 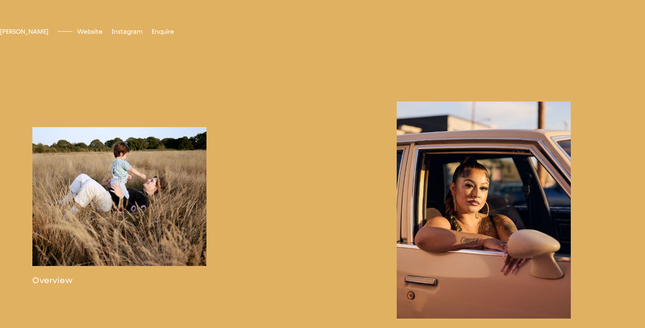 I want to click on span: Instagram, so click(x=127, y=31).